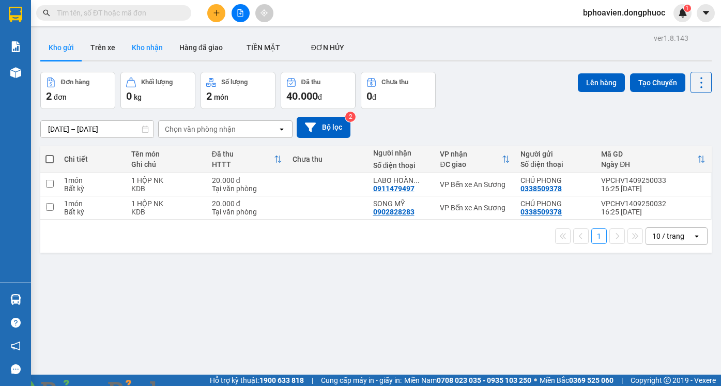  I want to click on span: question-circle, so click(16, 323).